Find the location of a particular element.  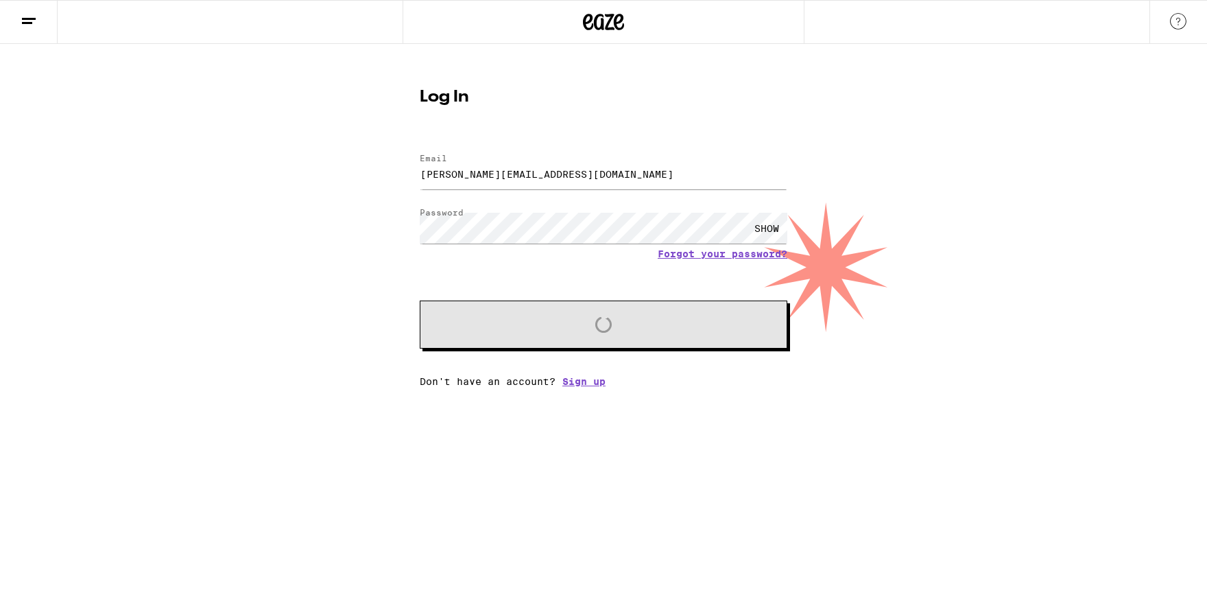

a: Forgot your password? is located at coordinates (722, 254).